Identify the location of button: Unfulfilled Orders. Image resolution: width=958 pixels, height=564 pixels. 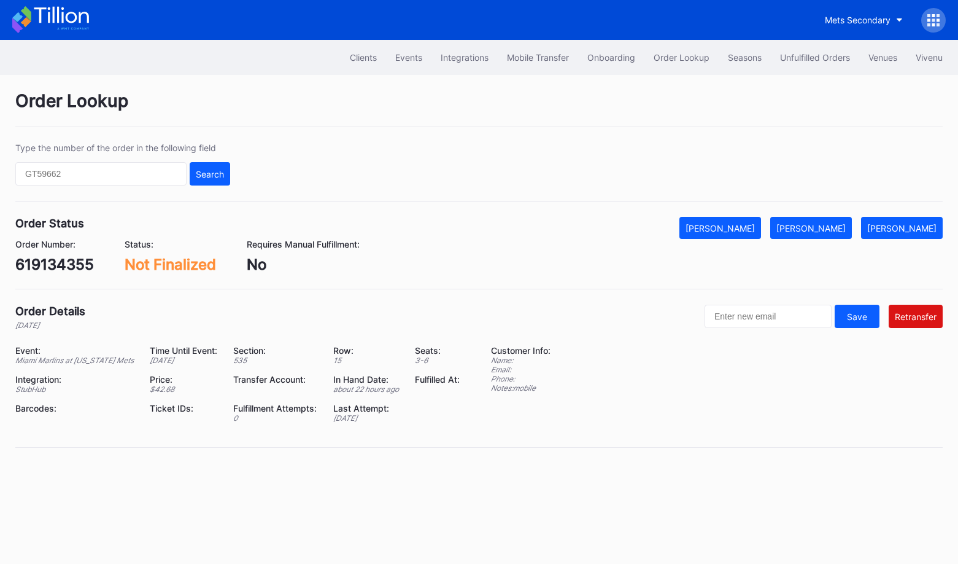
(815, 57).